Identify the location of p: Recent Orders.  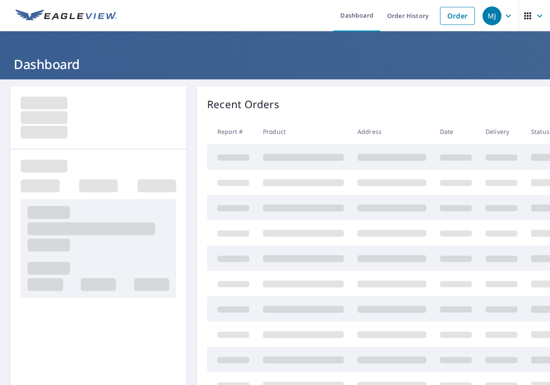
(243, 104).